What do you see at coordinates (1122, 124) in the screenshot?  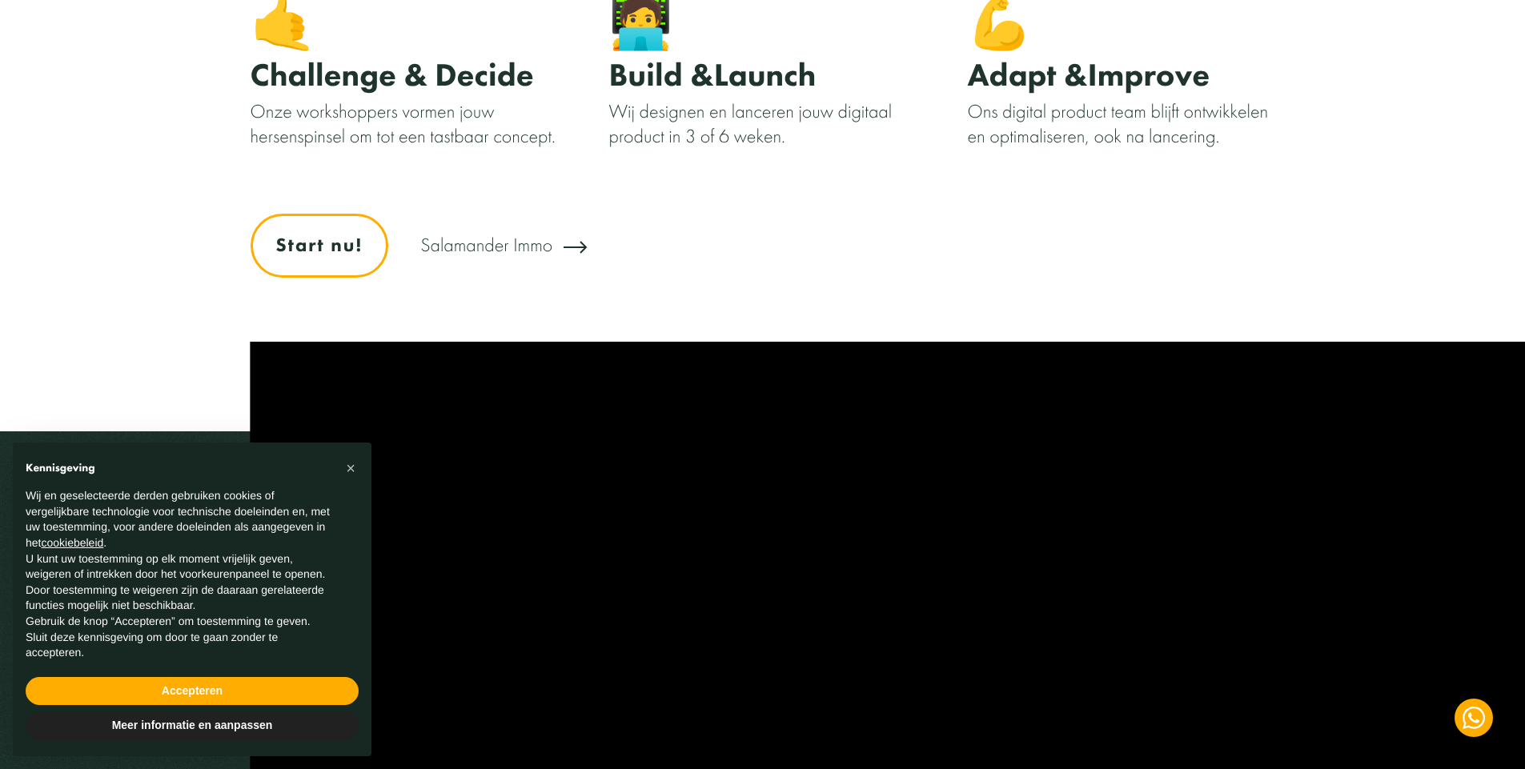 I see `p: Ons digital product team blijft ontwikkelen en optimaliseren, ook na lancering.` at bounding box center [1122, 124].